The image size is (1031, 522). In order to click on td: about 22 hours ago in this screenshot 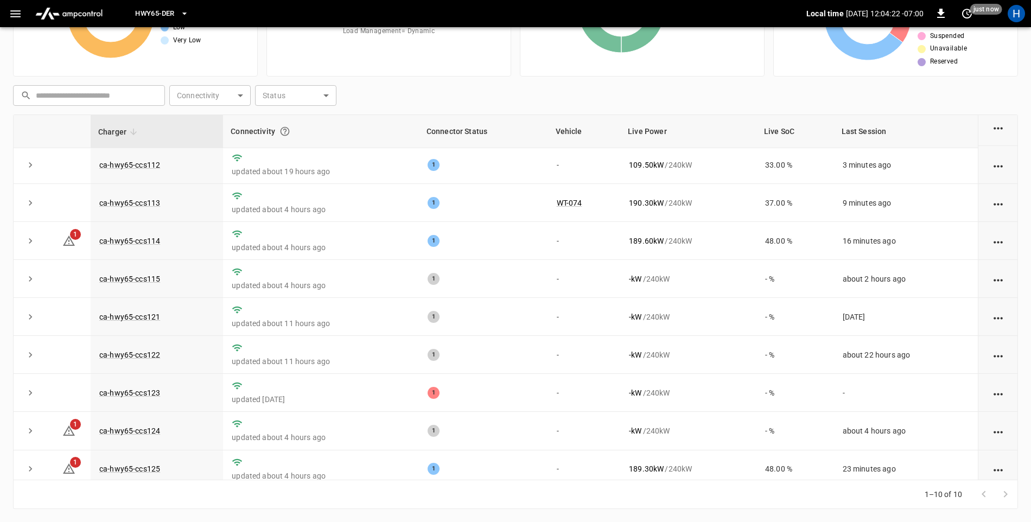, I will do `click(905, 355)`.